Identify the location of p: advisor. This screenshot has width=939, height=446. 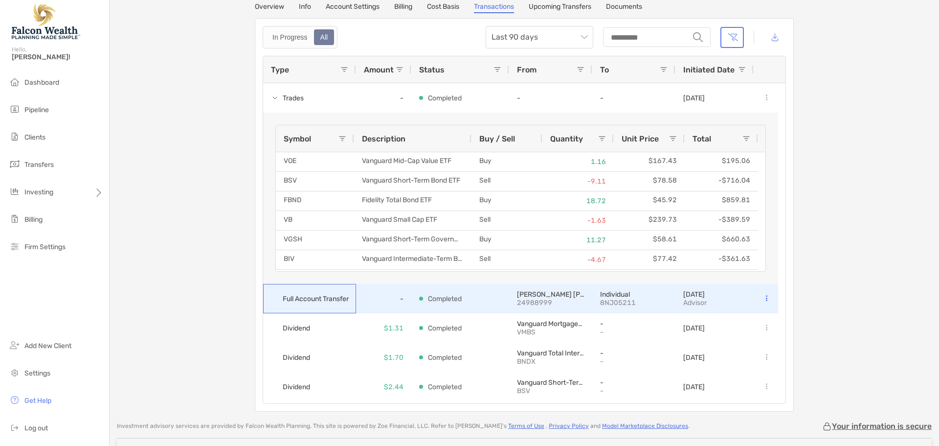
(695, 302).